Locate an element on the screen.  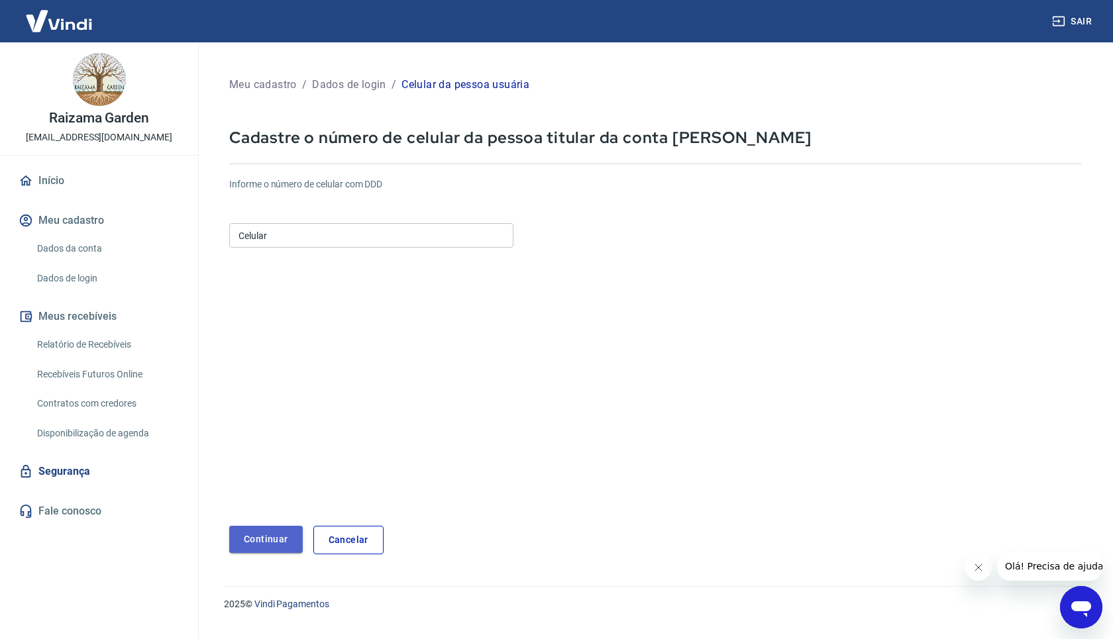
a: Recebíveis Futuros Online is located at coordinates (107, 374).